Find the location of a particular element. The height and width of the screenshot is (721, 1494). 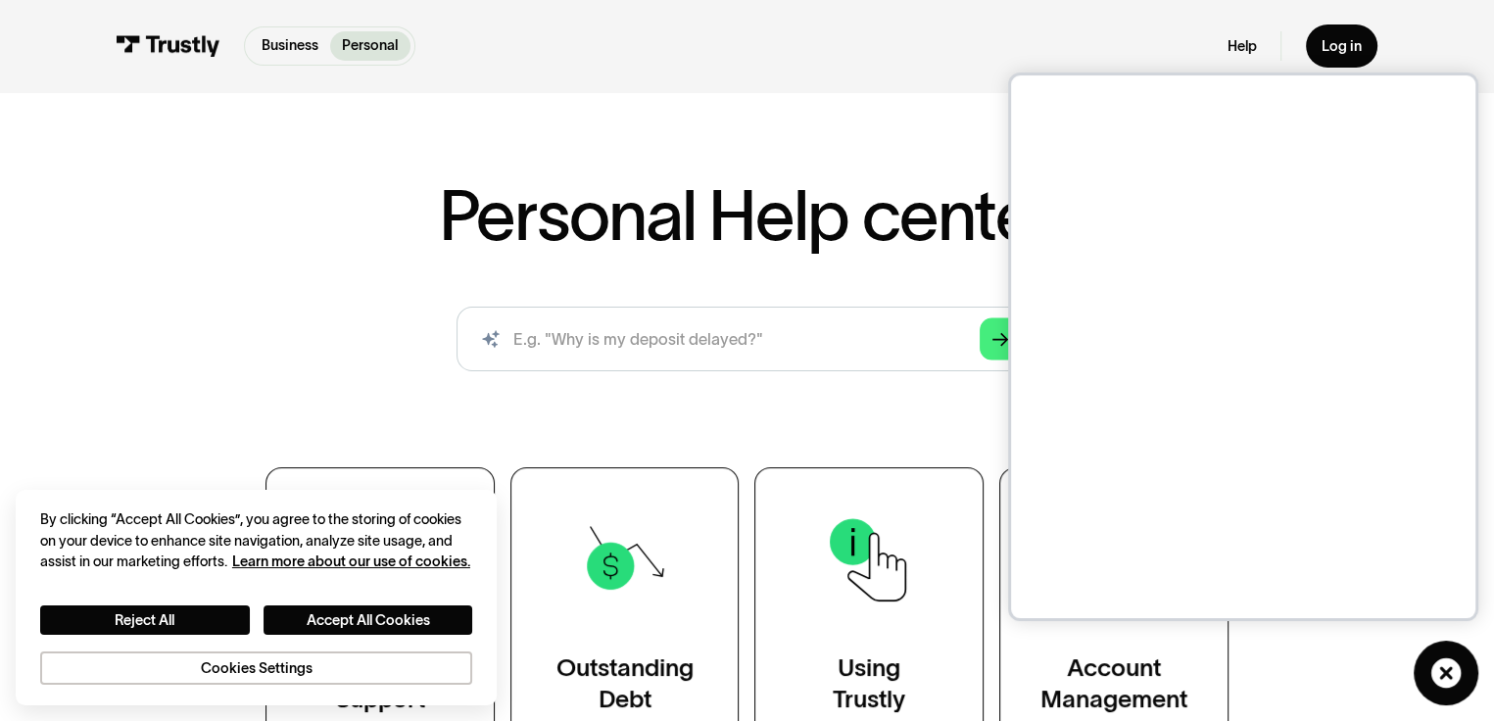

h1: Personal Help center is located at coordinates (746, 215).